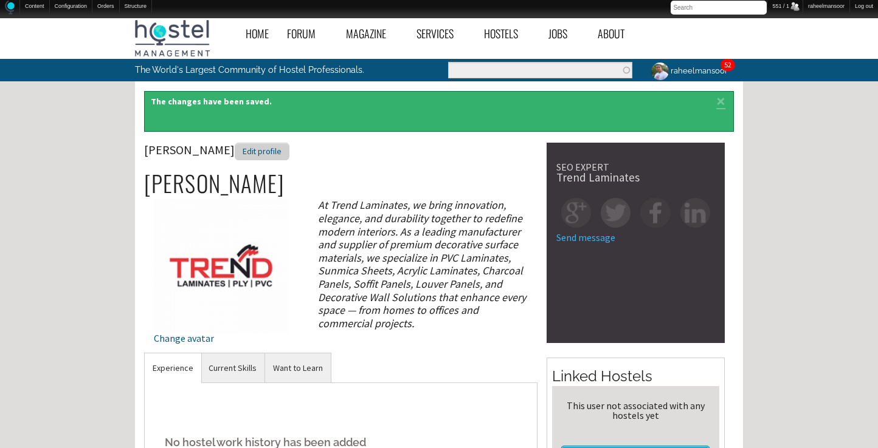 Image resolution: width=878 pixels, height=448 pixels. Describe the element at coordinates (617, 33) in the screenshot. I see `a: About` at that location.